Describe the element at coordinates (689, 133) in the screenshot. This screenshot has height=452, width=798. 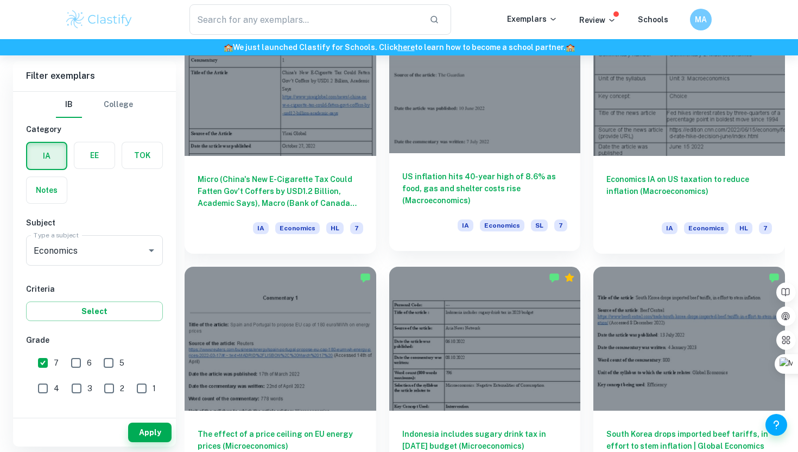
I see `a: Economics IA on US taxation to reduce inflation (Macroeconomics)IAEconomicsHL7` at that location.